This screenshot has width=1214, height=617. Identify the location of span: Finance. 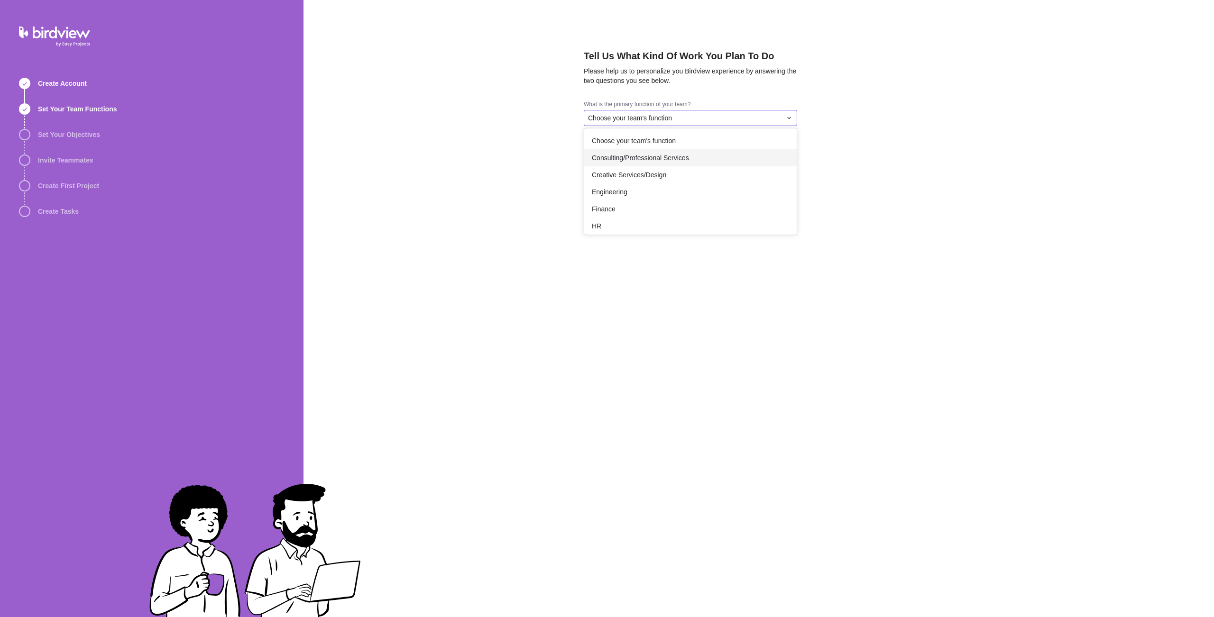
(603, 209).